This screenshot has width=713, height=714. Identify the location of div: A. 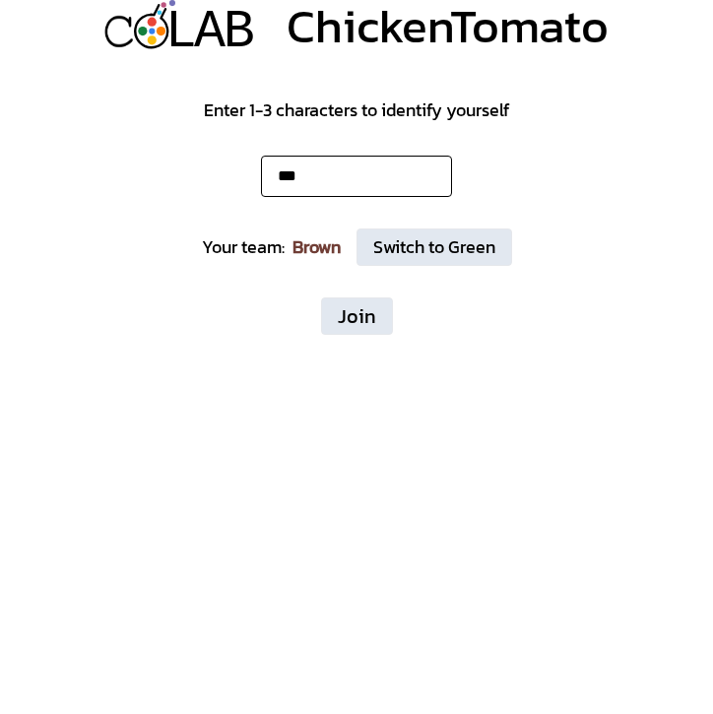
(210, 33).